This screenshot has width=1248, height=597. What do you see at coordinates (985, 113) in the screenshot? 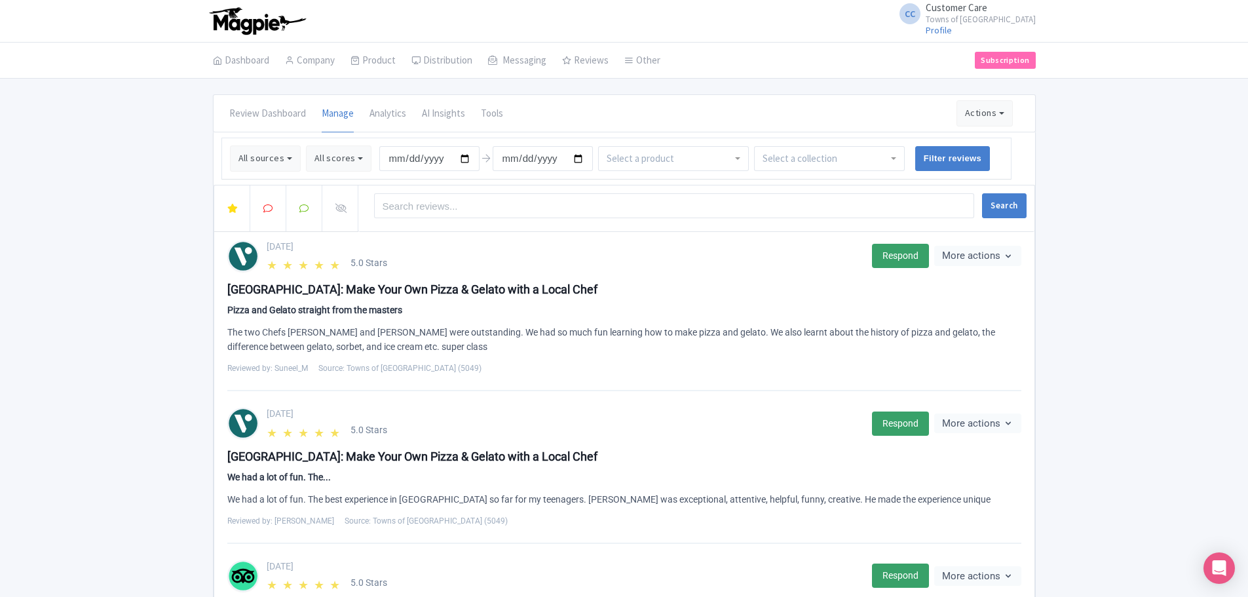
I see `button: Actions` at bounding box center [985, 113].